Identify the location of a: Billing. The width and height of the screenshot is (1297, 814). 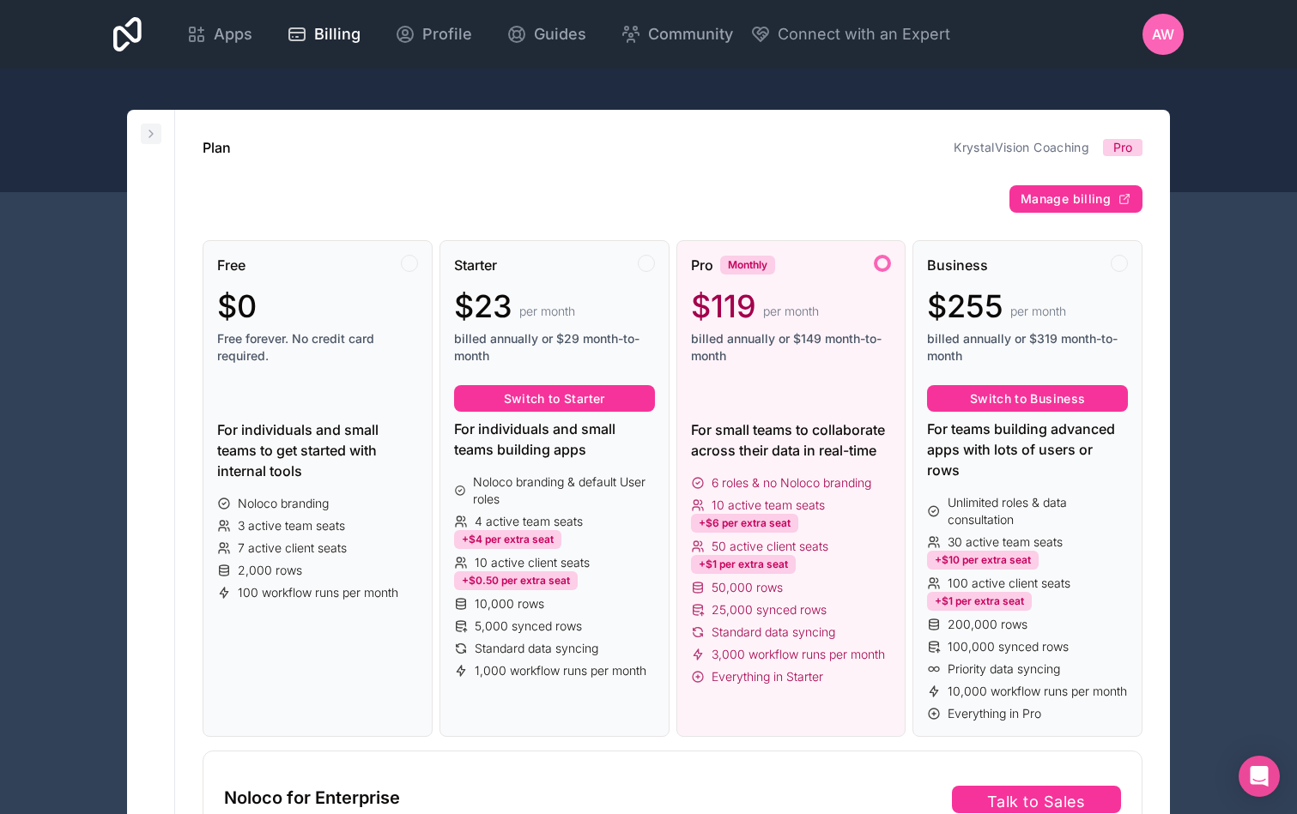
(324, 34).